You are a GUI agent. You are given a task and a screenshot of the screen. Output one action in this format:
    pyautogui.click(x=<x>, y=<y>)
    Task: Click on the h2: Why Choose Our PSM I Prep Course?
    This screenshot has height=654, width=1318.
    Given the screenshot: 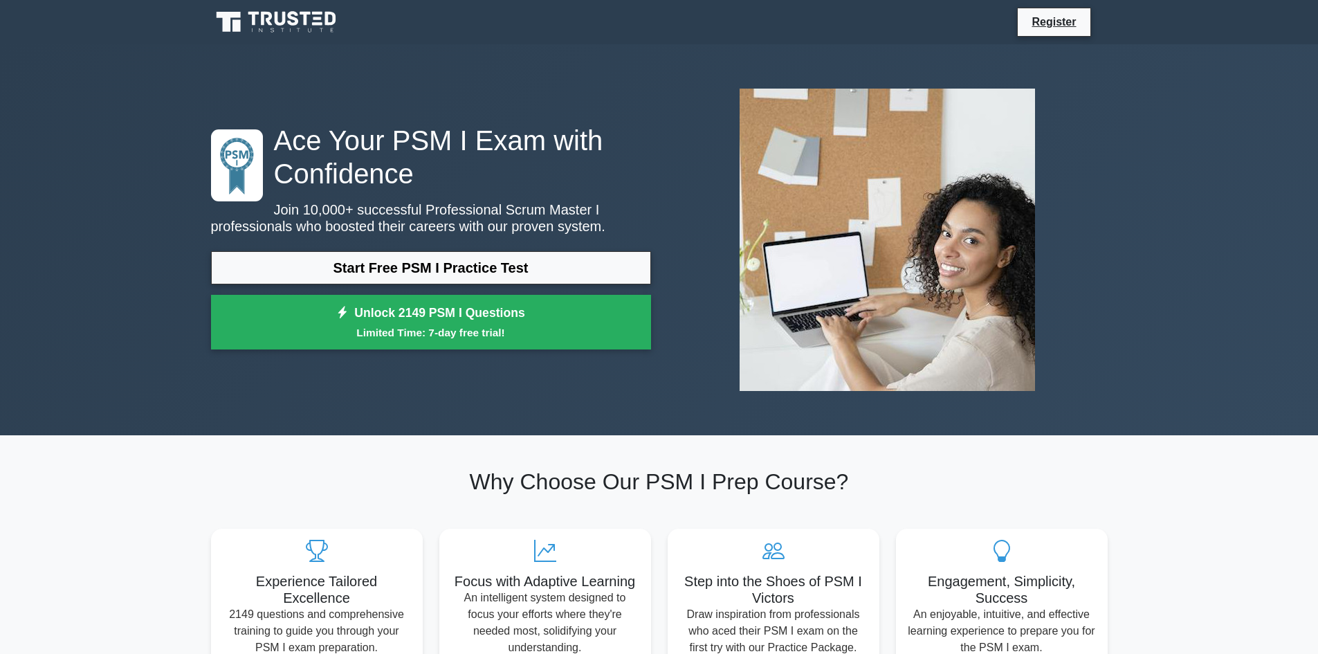 What is the action you would take?
    pyautogui.click(x=659, y=481)
    